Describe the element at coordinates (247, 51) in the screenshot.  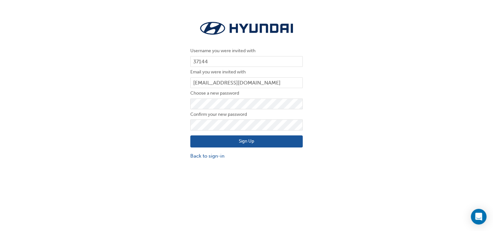
I see `label: Username you were invited with` at that location.